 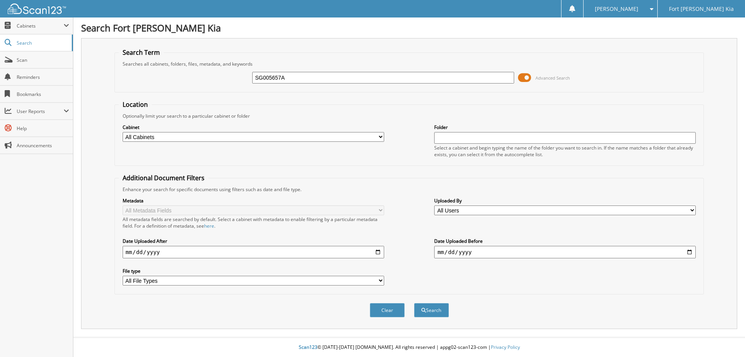 I want to click on span: Help, so click(x=43, y=128).